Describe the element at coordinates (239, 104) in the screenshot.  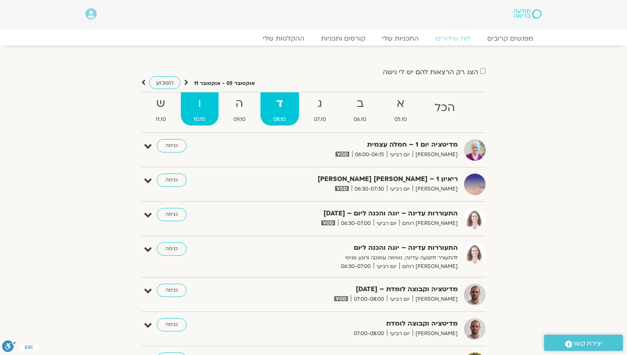
I see `strong: ה` at that location.